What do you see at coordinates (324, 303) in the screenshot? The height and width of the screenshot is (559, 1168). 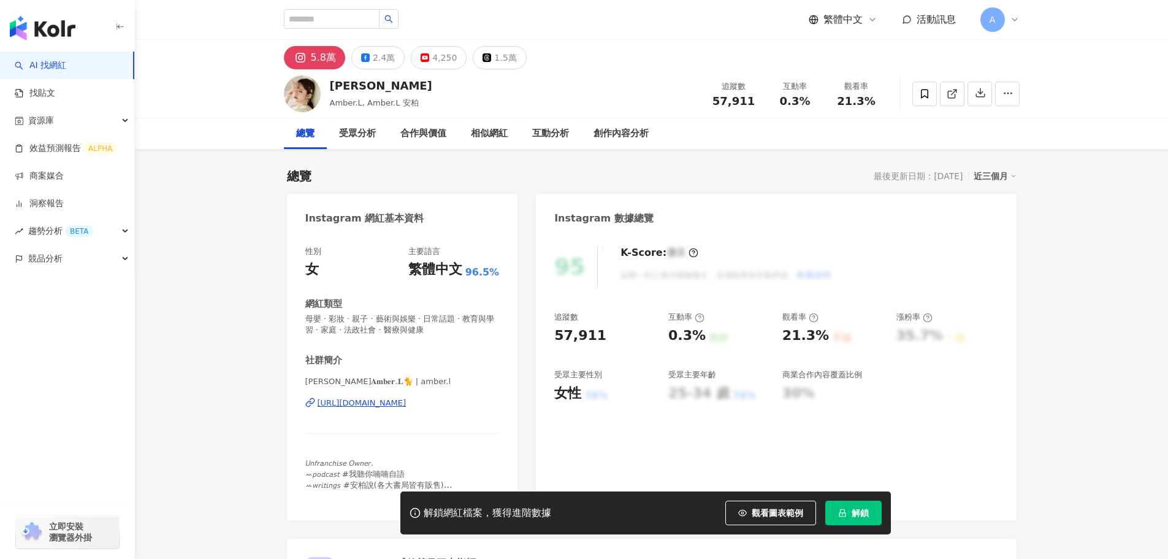 I see `div: 網紅類型` at bounding box center [324, 303].